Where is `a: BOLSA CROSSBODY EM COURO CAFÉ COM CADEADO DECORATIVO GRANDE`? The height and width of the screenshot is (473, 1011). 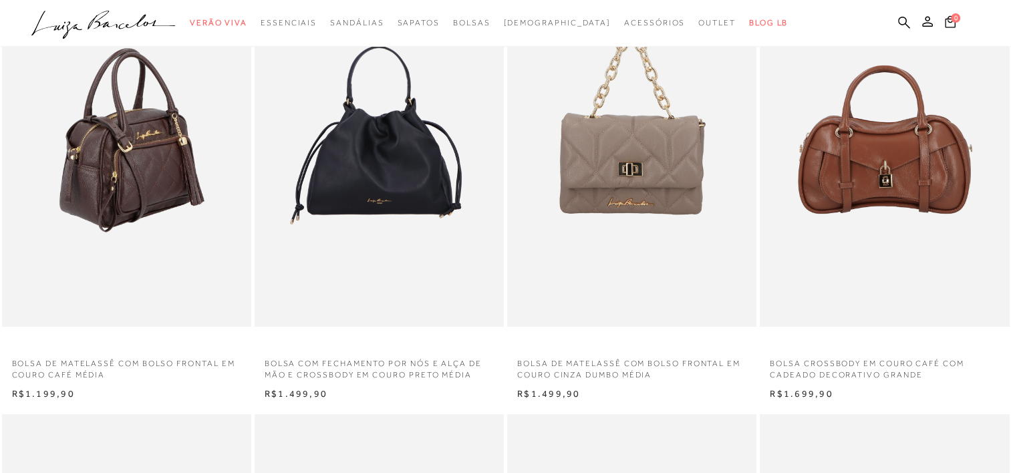
a: BOLSA CROSSBODY EM COURO CAFÉ COM CADEADO DECORATIVO GRANDE is located at coordinates (884, 366).